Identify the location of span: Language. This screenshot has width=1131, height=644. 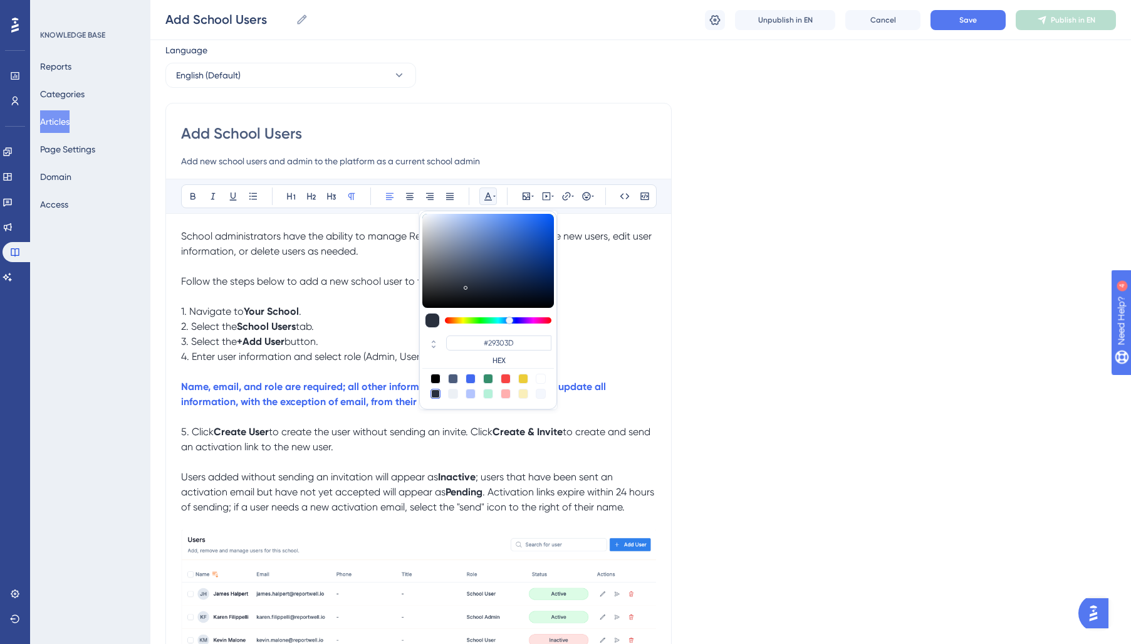
(186, 50).